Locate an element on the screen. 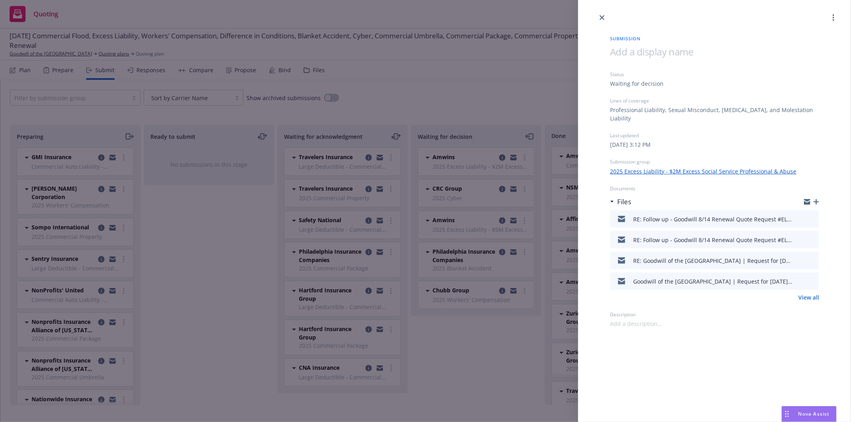 The height and width of the screenshot is (422, 851). div: Submission group is located at coordinates (715, 162).